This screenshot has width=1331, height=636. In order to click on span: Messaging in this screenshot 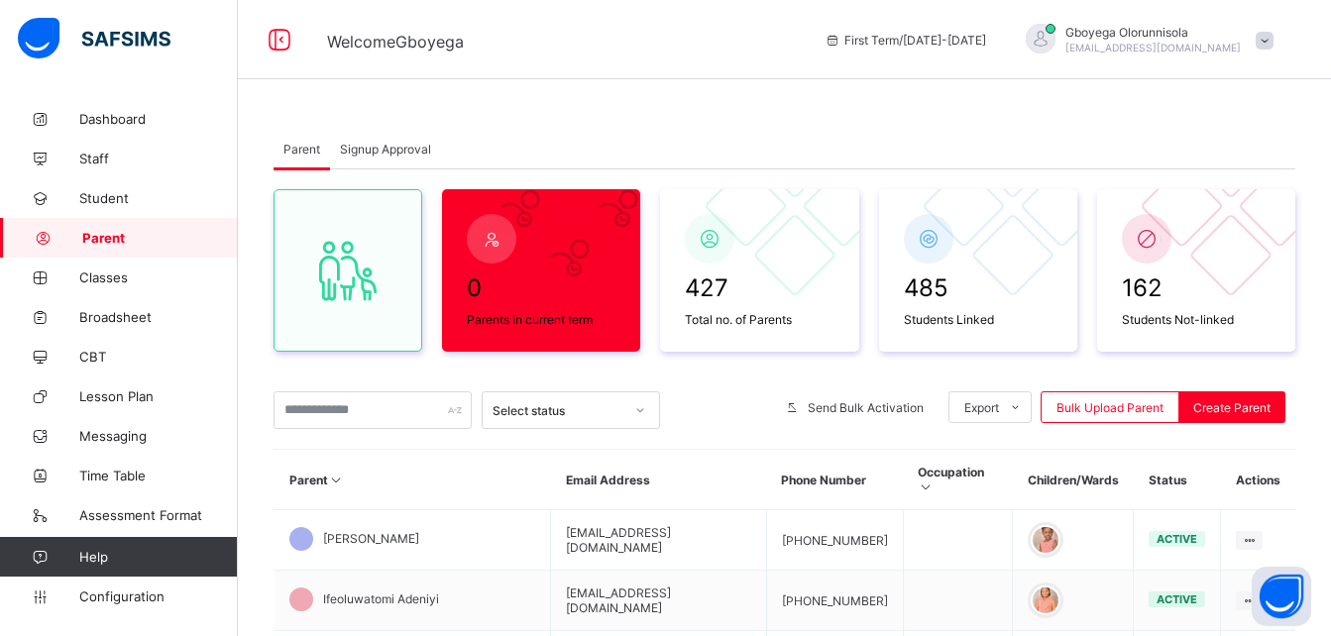, I will do `click(159, 436)`.